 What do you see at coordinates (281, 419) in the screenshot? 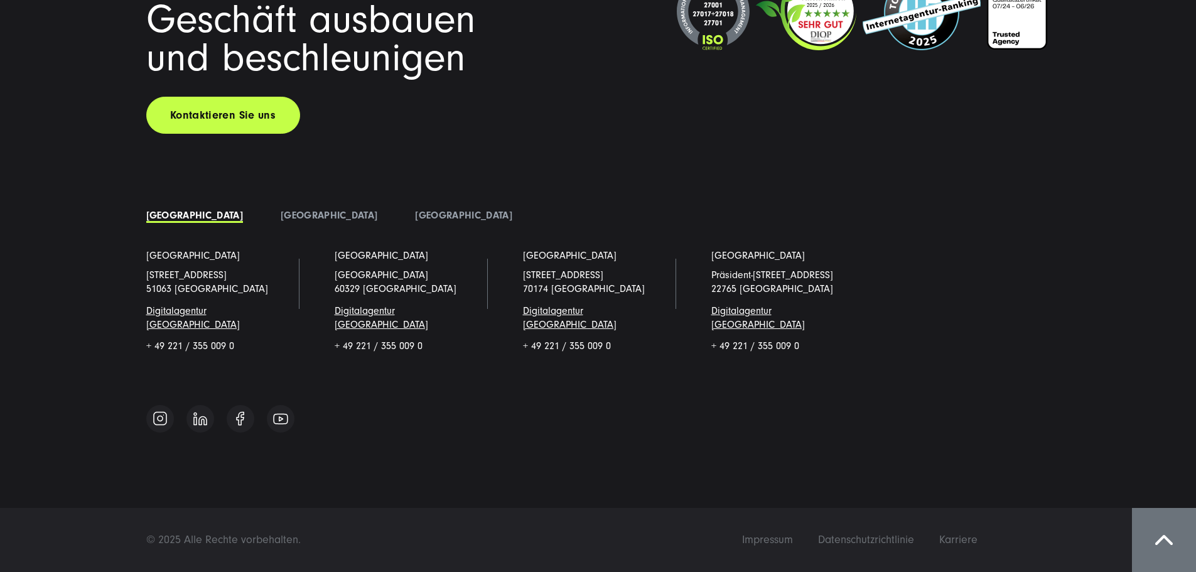
I see `img: Folgen Sie uns auf Youtube` at bounding box center [281, 419].